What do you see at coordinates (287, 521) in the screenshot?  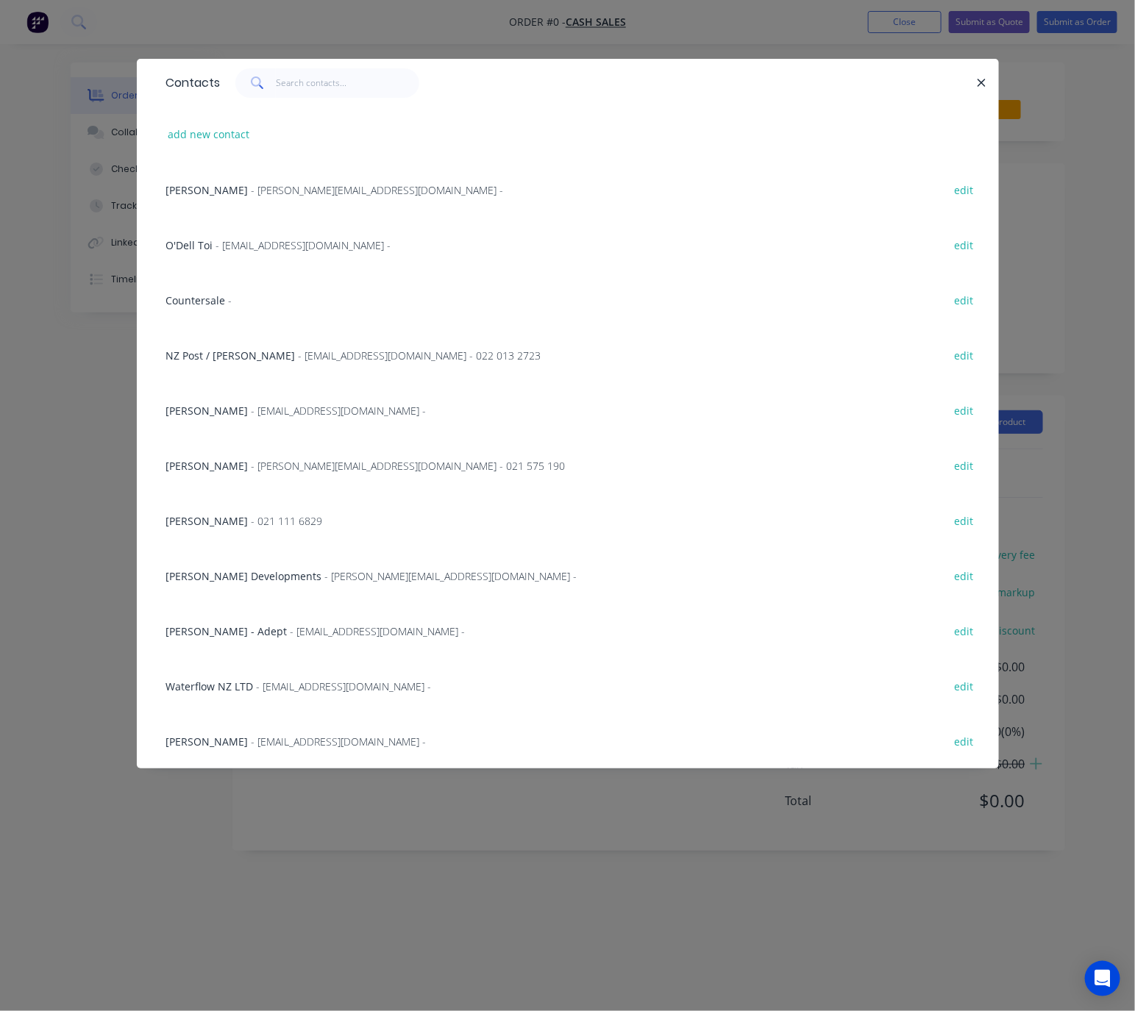 I see `span: - 021 111 6829` at bounding box center [287, 521].